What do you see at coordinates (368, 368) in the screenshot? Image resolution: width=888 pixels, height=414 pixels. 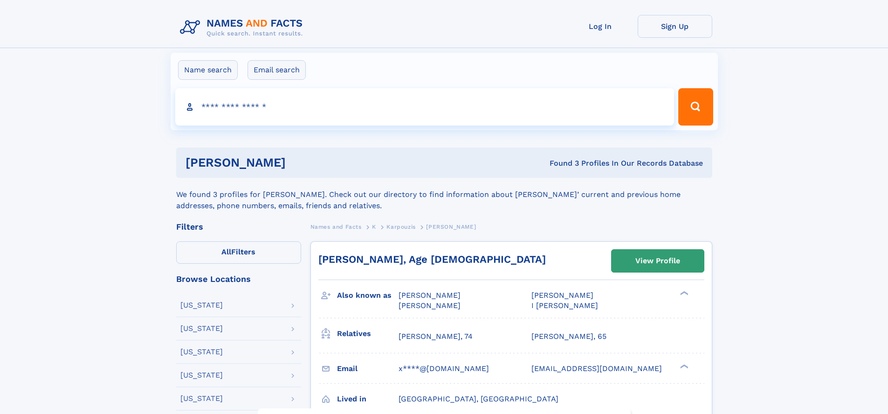 I see `h3: Email` at bounding box center [368, 368].